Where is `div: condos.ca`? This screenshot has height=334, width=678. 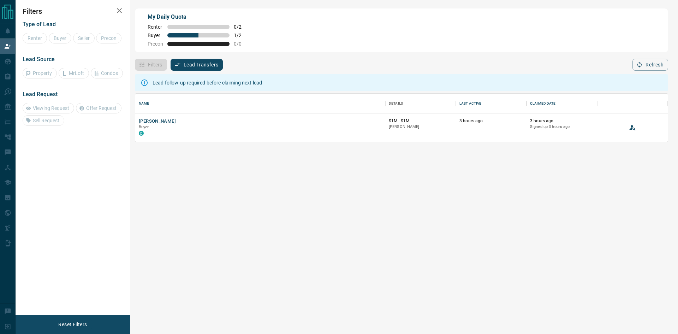 div: condos.ca is located at coordinates (141, 133).